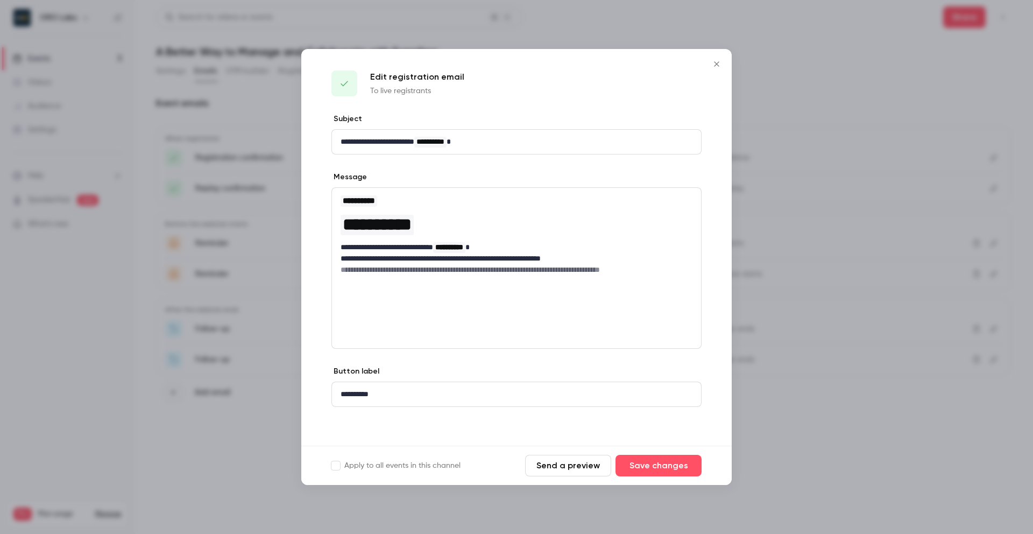 The image size is (1033, 534). What do you see at coordinates (417, 77) in the screenshot?
I see `p: Edit registration email` at bounding box center [417, 77].